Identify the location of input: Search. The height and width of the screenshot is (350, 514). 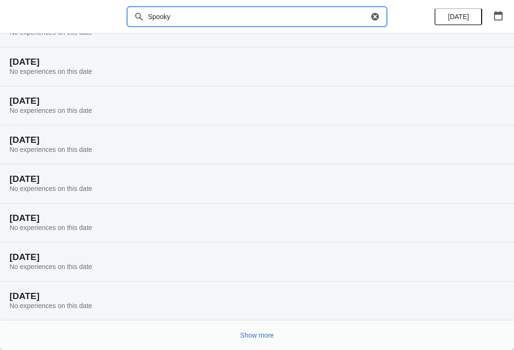
(258, 17).